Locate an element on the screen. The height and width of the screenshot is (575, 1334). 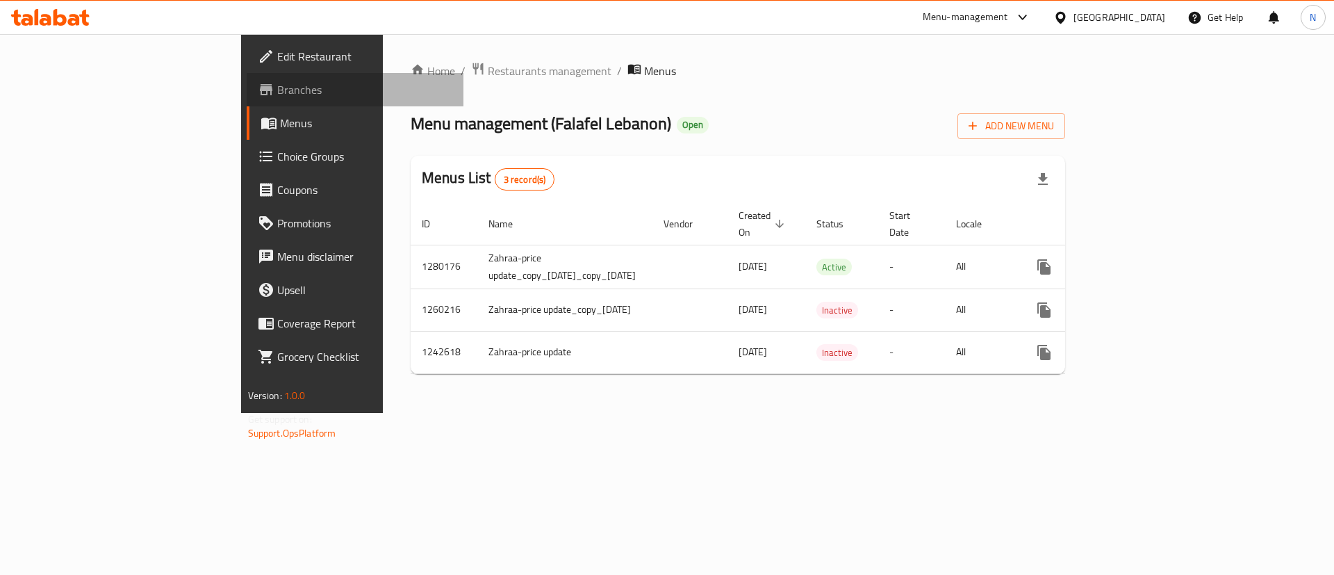
span: Coverage Report is located at coordinates (365, 323).